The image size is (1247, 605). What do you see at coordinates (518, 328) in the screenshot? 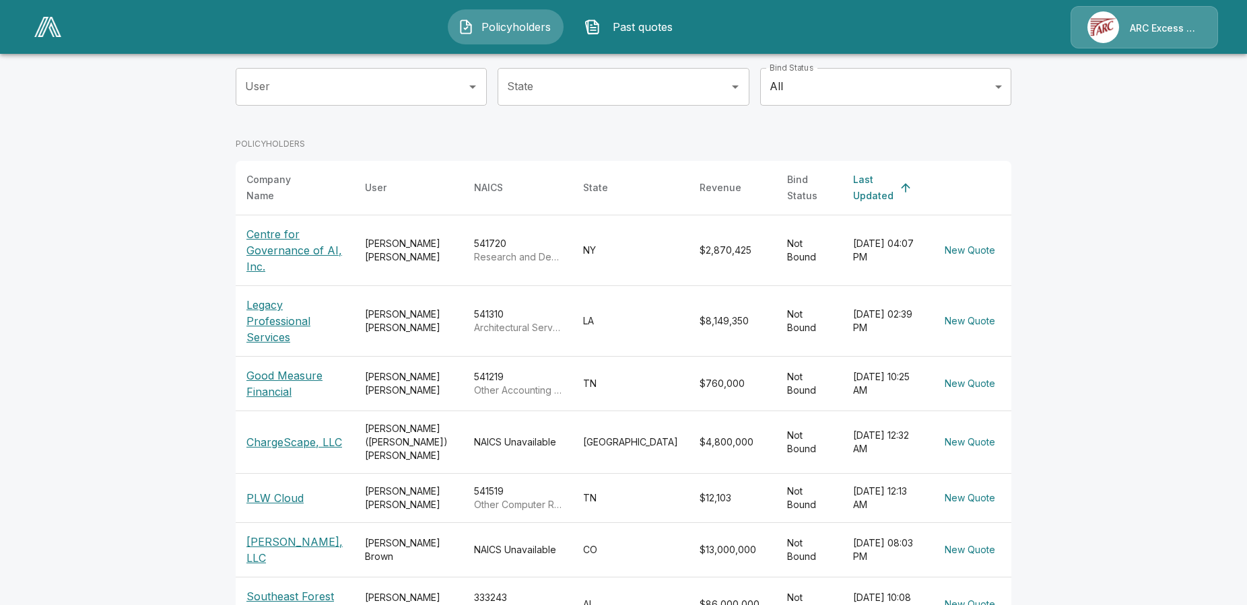
I see `p: Architectural Services` at bounding box center [518, 328].